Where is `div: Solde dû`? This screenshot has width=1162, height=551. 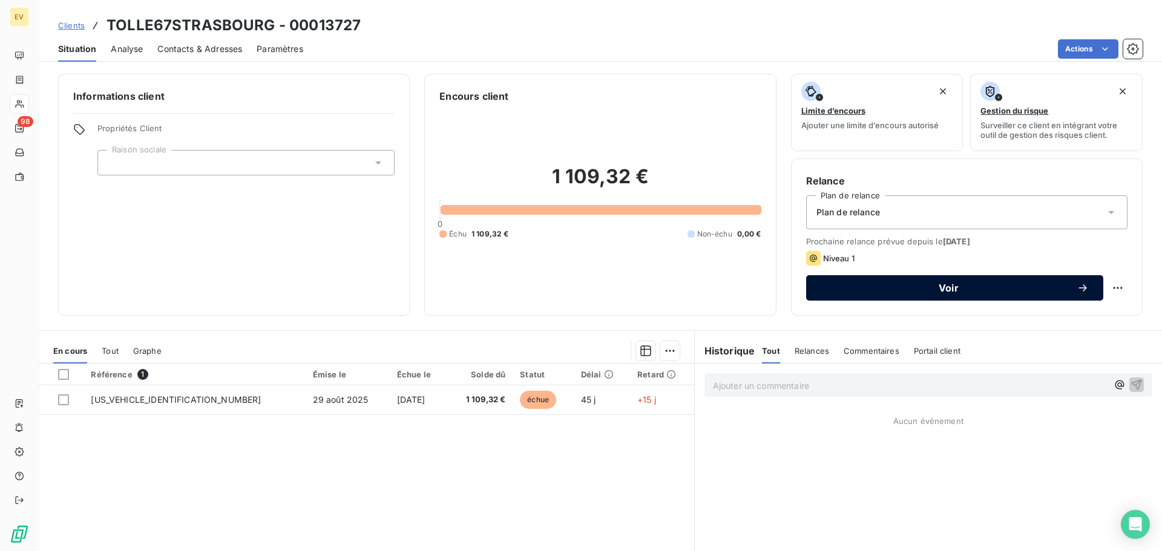
div: Solde dû is located at coordinates (480, 375).